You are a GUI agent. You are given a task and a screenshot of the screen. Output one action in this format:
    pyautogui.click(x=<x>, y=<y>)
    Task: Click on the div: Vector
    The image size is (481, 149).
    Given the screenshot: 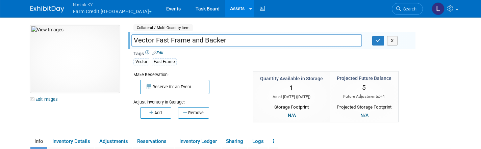 What is the action you would take?
    pyautogui.click(x=141, y=62)
    